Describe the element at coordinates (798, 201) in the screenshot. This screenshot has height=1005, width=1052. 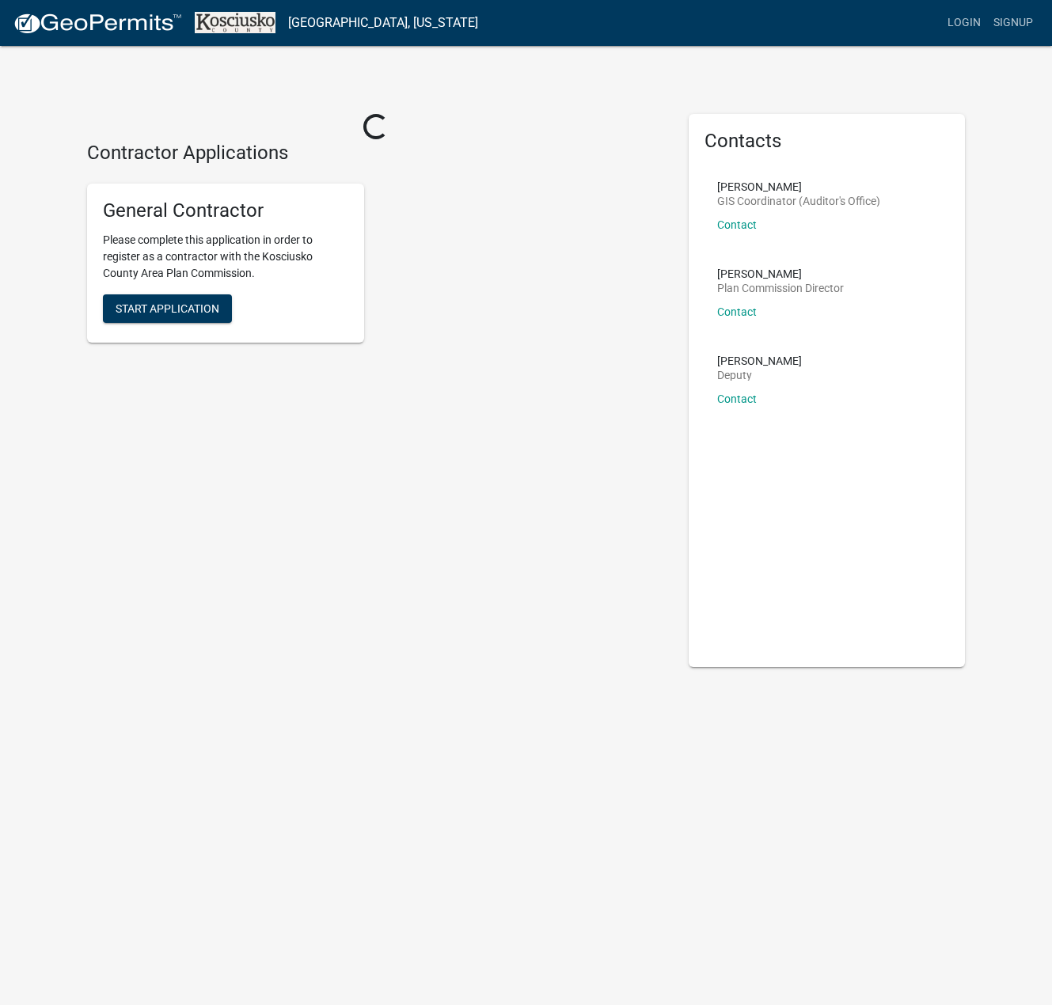
I see `p: GIS Coordinator (Auditor's Office)` at that location.